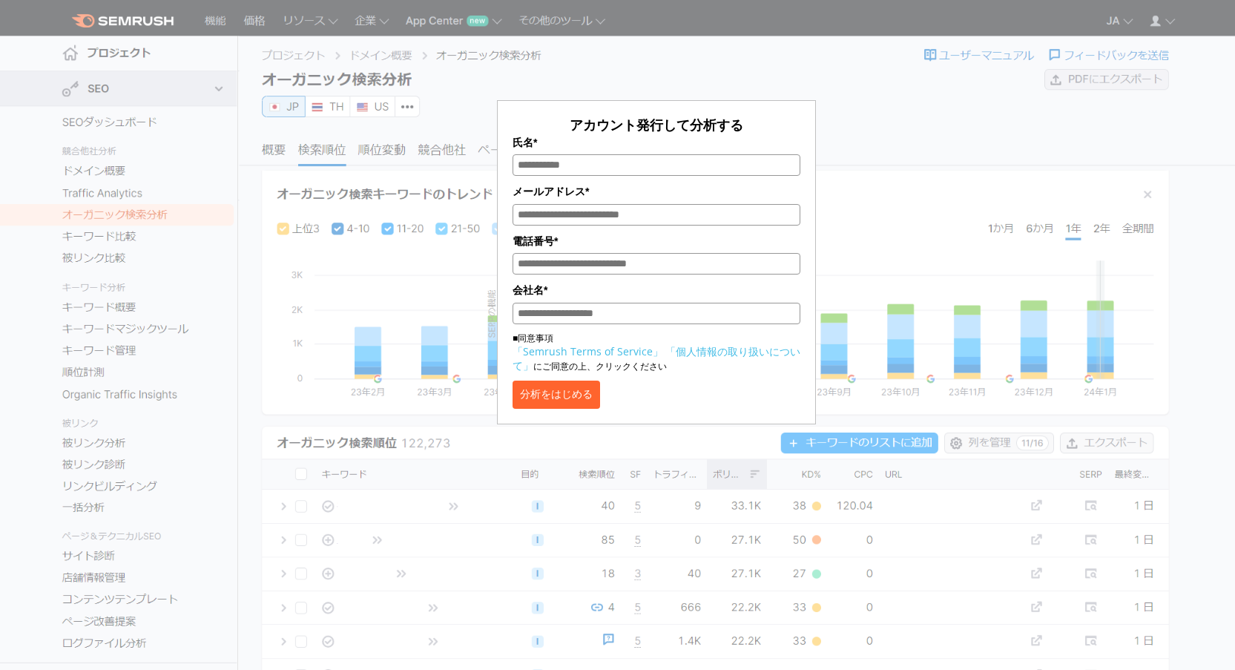 The width and height of the screenshot is (1235, 670). What do you see at coordinates (656, 352) in the screenshot?
I see `p: ■同意事項 にご同意の上、クリックください` at bounding box center [656, 352].